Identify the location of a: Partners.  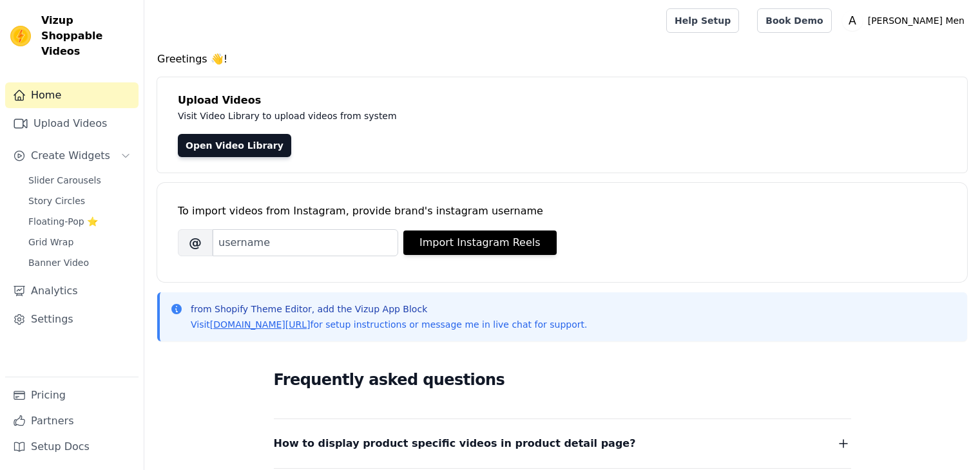
(72, 421).